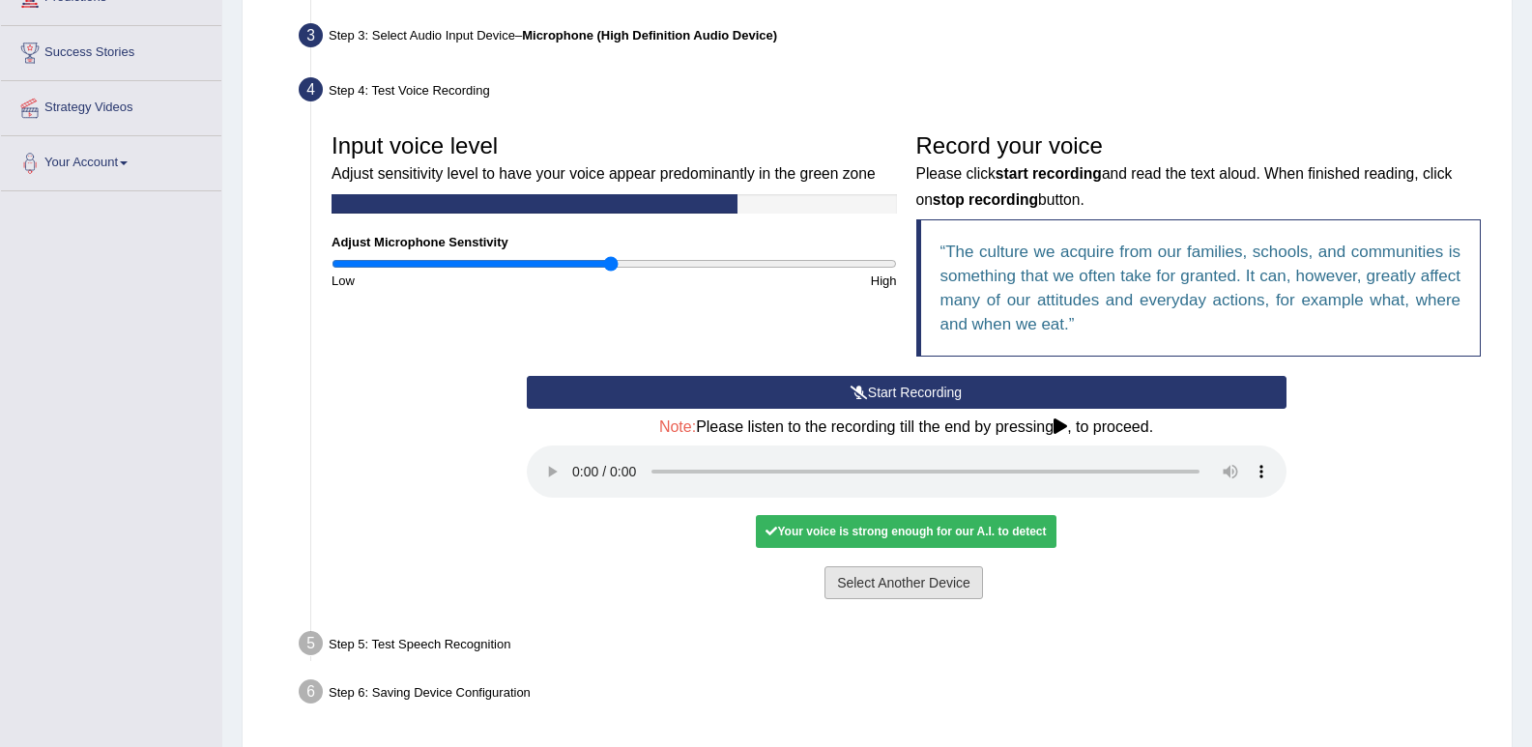 This screenshot has height=747, width=1532. I want to click on span: Note:, so click(678, 426).